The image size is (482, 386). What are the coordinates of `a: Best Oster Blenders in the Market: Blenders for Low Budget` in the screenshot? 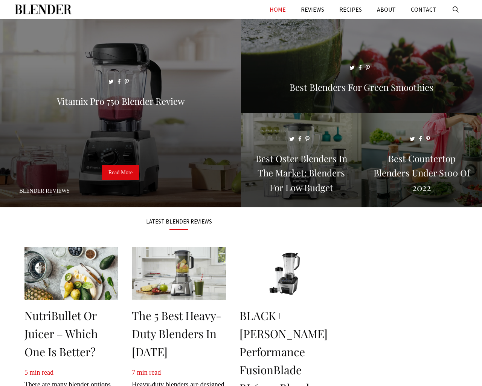 It's located at (301, 202).